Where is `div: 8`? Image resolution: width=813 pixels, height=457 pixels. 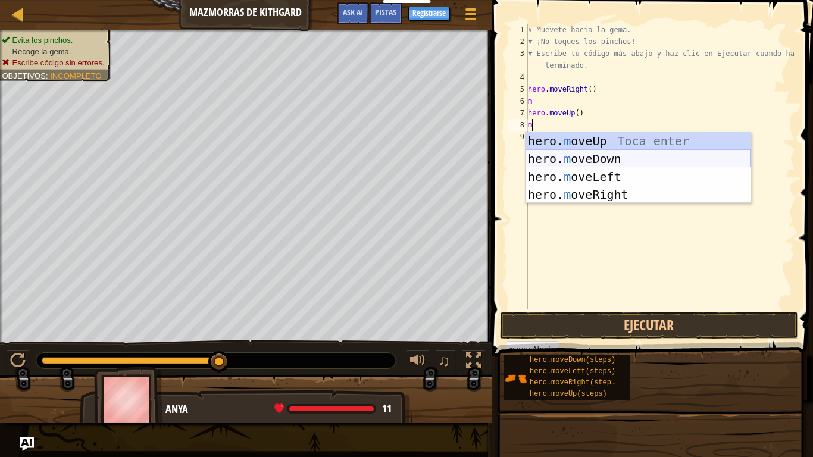 div: 8 is located at coordinates (518, 125).